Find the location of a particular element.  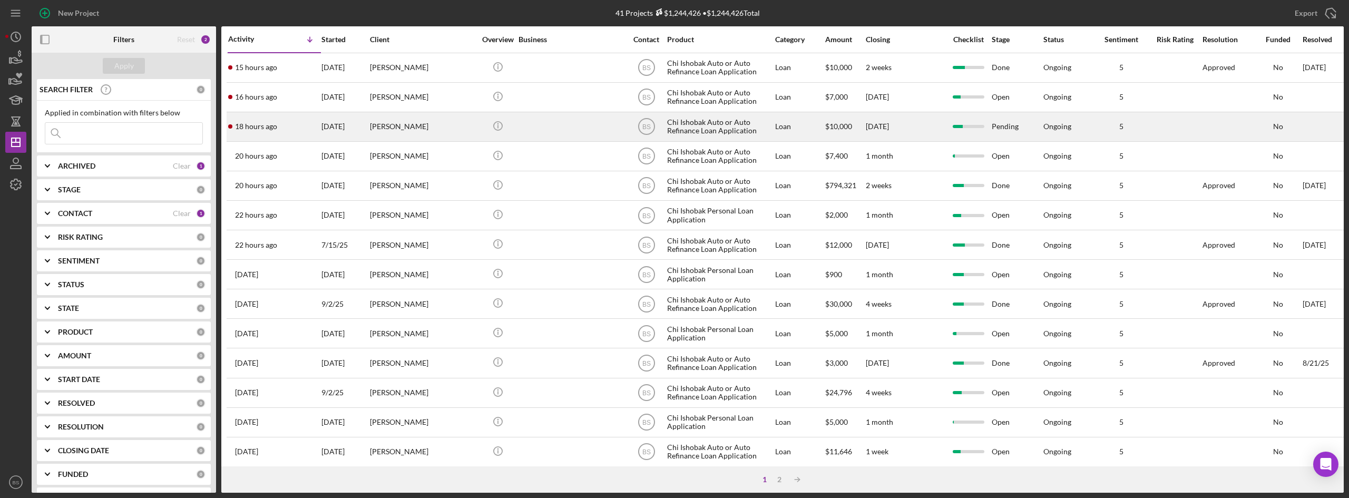

time: 2025-09-17 14:48 is located at coordinates (256, 245).